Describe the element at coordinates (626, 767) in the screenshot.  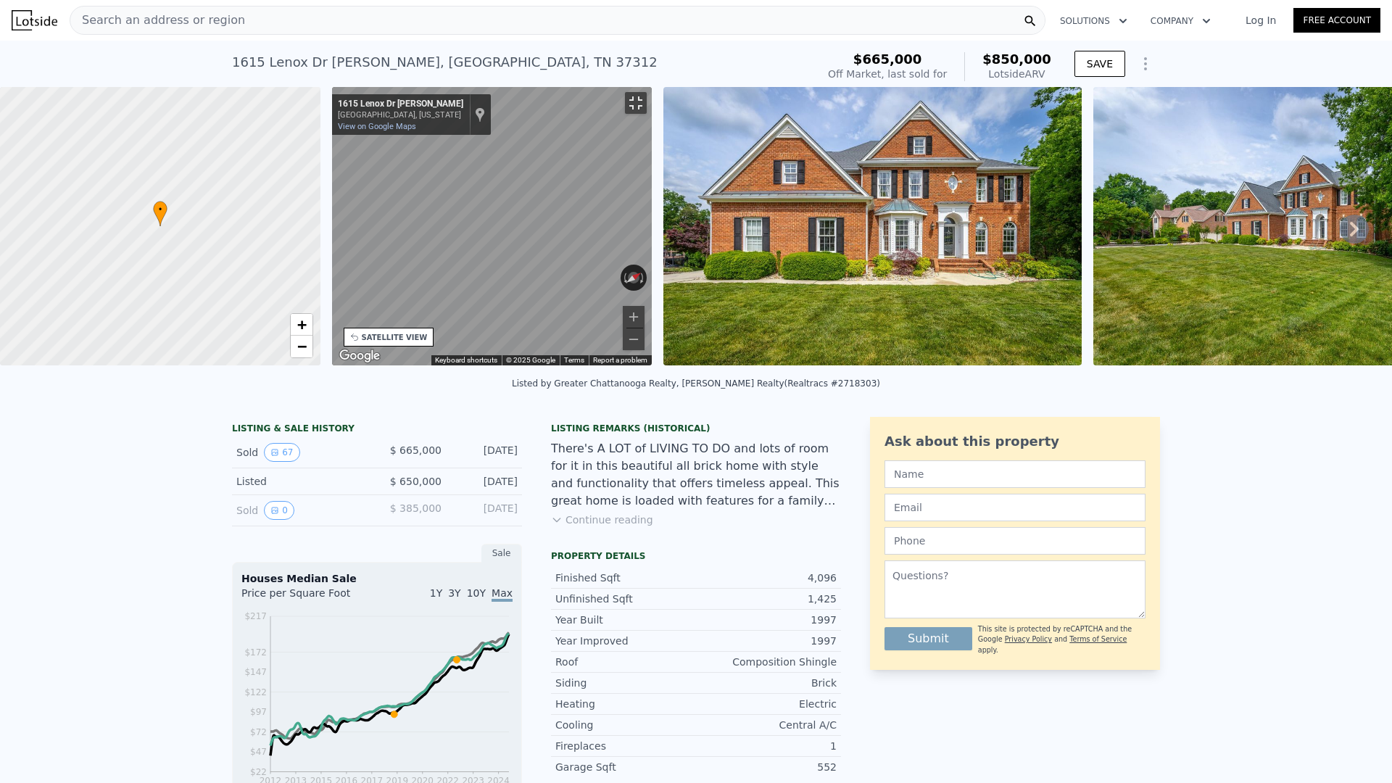
I see `div: Garage Sqft` at that location.